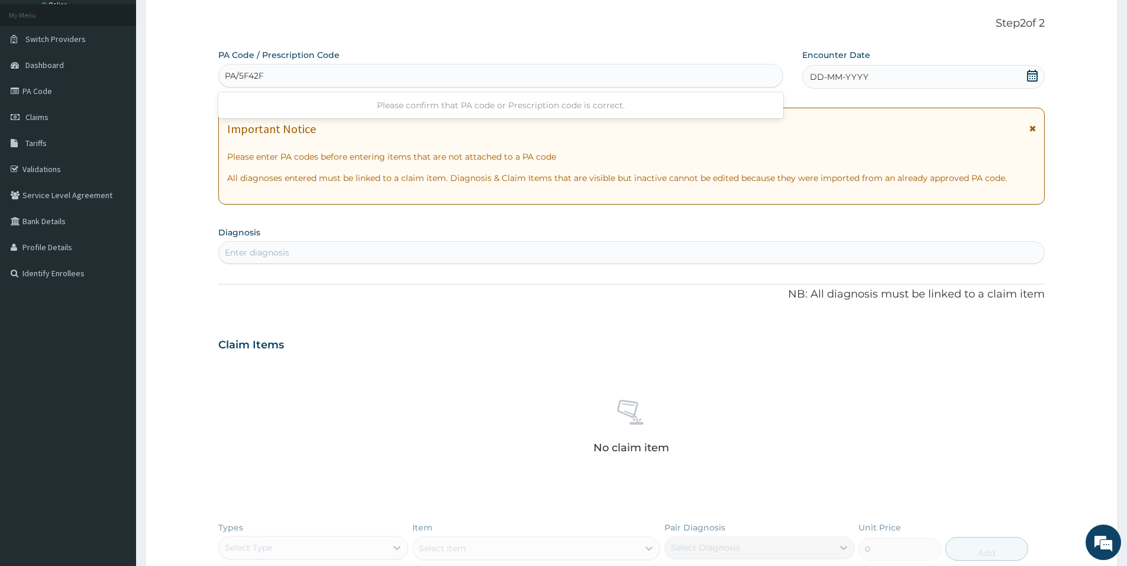  What do you see at coordinates (239, 233) in the screenshot?
I see `label: Diagnosis` at bounding box center [239, 233].